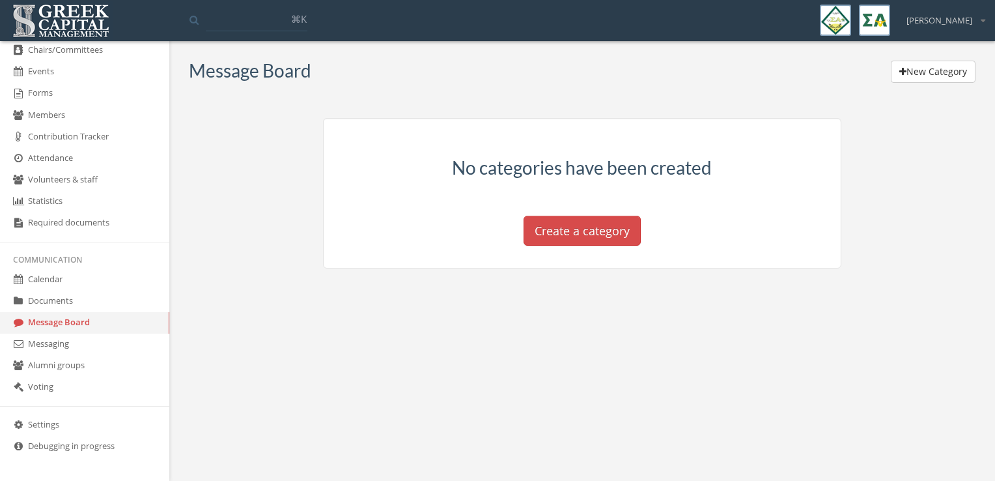 The width and height of the screenshot is (995, 481). What do you see at coordinates (933, 72) in the screenshot?
I see `button: New Category` at bounding box center [933, 72].